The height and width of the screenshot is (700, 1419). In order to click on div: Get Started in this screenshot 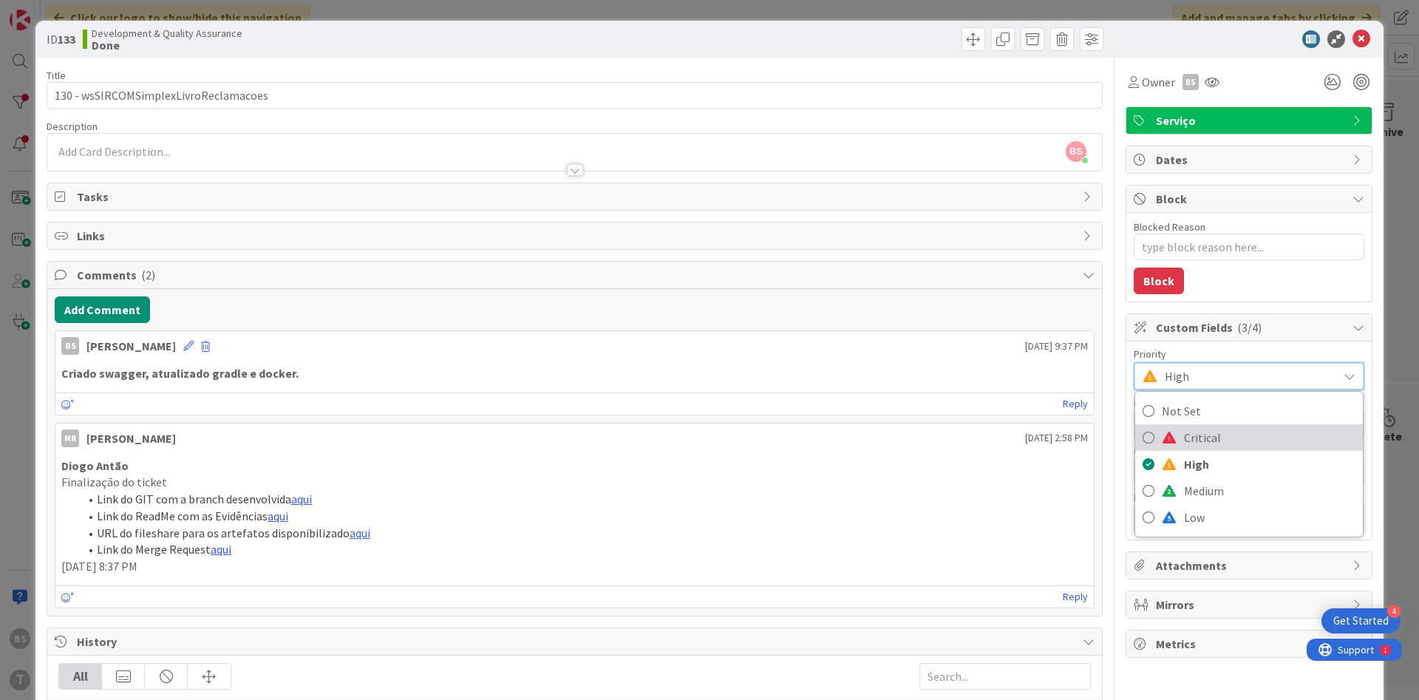, I will do `click(1361, 621)`.